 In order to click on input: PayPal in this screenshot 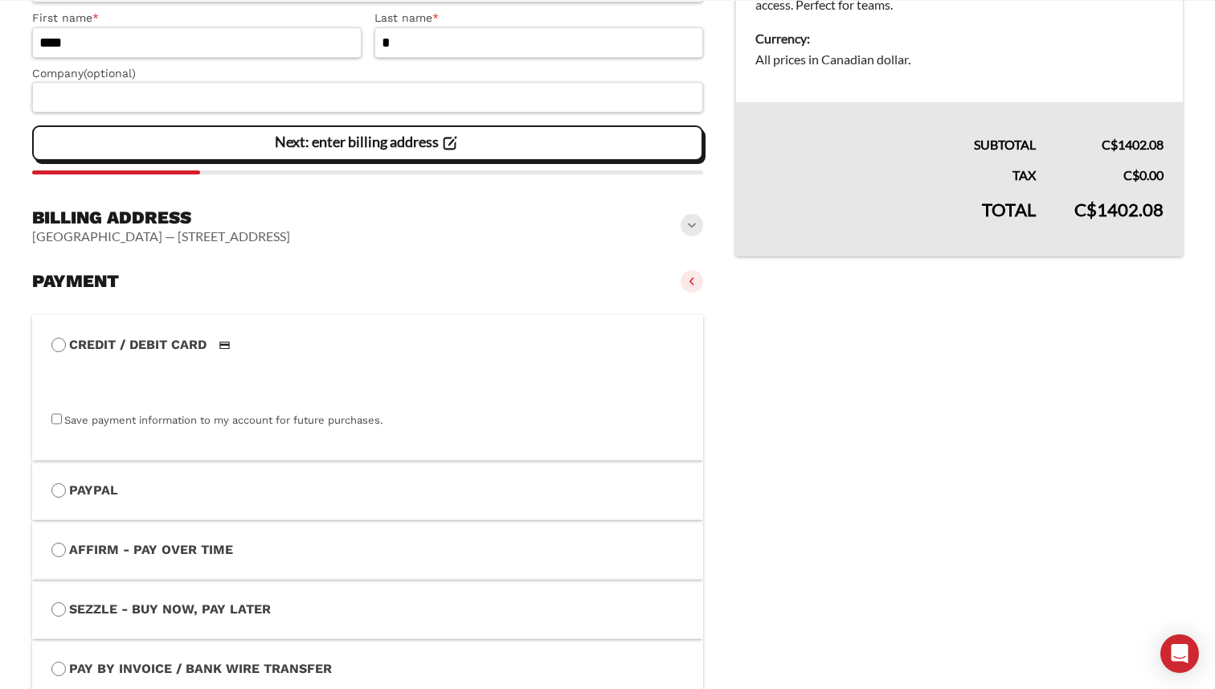, I will do `click(59, 490)`.